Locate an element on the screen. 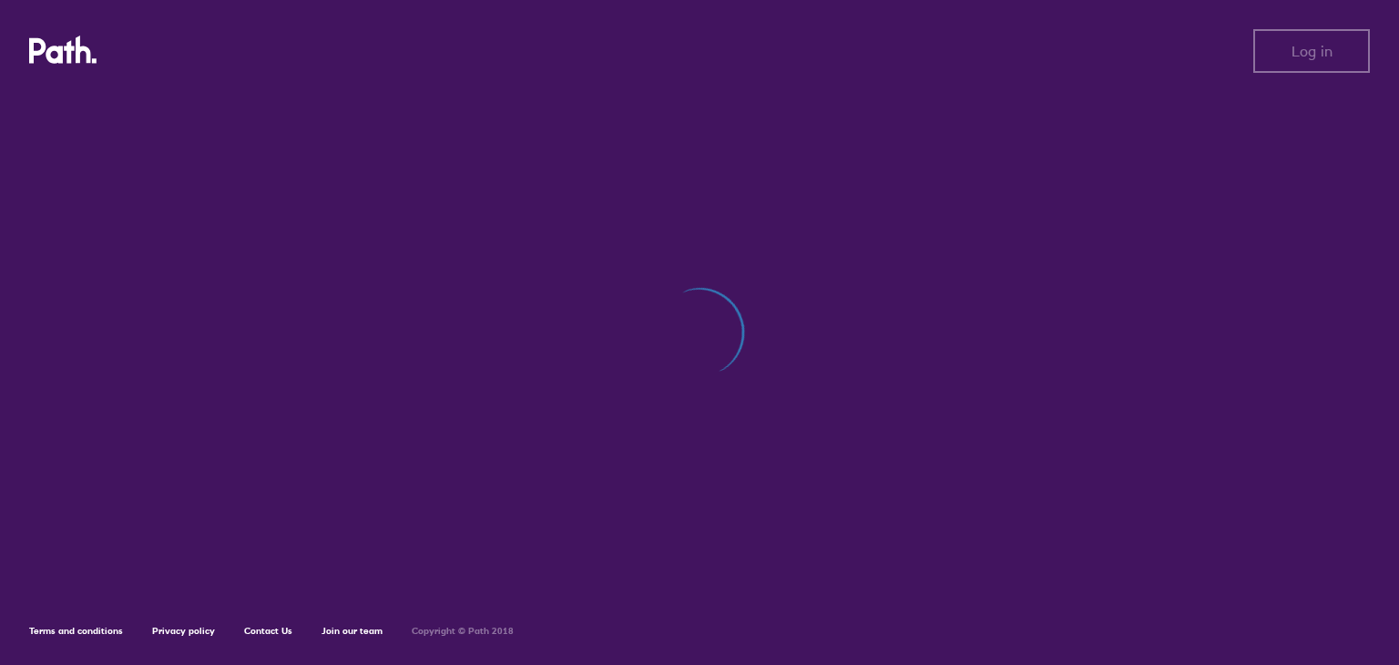 The height and width of the screenshot is (665, 1399). a: Contact Us is located at coordinates (268, 630).